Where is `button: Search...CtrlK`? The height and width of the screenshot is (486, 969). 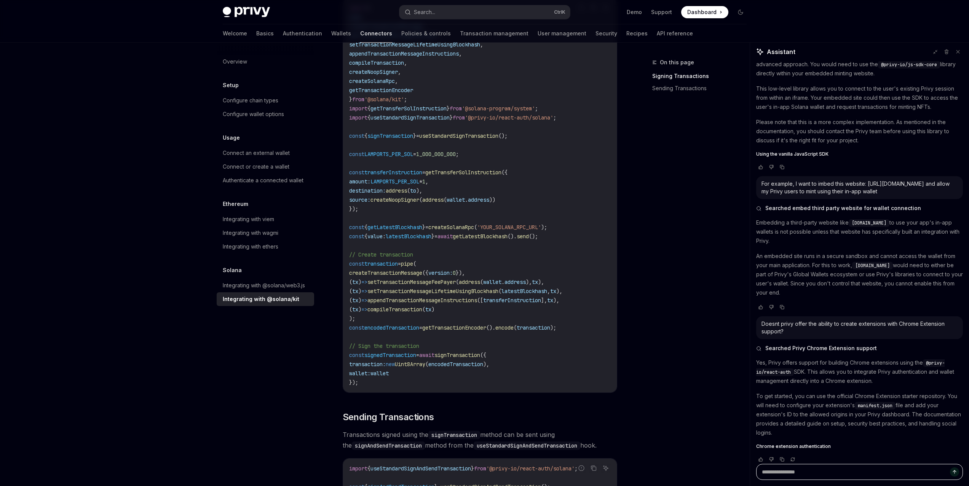 button: Search...CtrlK is located at coordinates (485, 12).